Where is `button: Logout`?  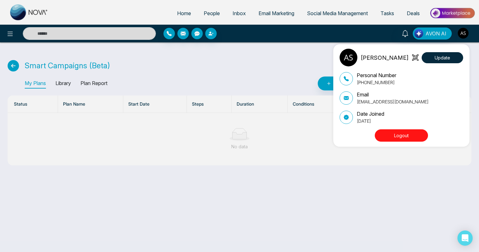
button: Logout is located at coordinates (401, 136).